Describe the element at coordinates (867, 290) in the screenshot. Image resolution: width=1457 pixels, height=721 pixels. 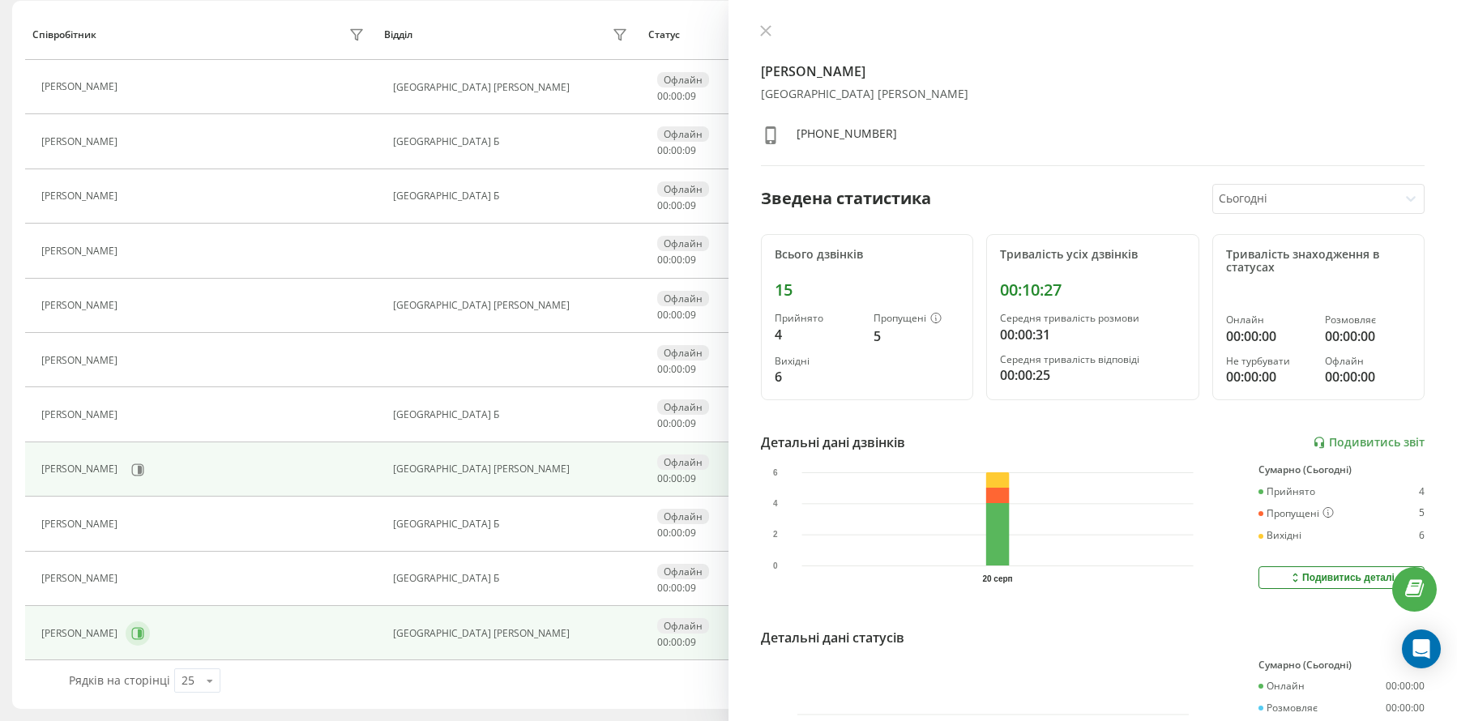
I see `div: 15` at that location.